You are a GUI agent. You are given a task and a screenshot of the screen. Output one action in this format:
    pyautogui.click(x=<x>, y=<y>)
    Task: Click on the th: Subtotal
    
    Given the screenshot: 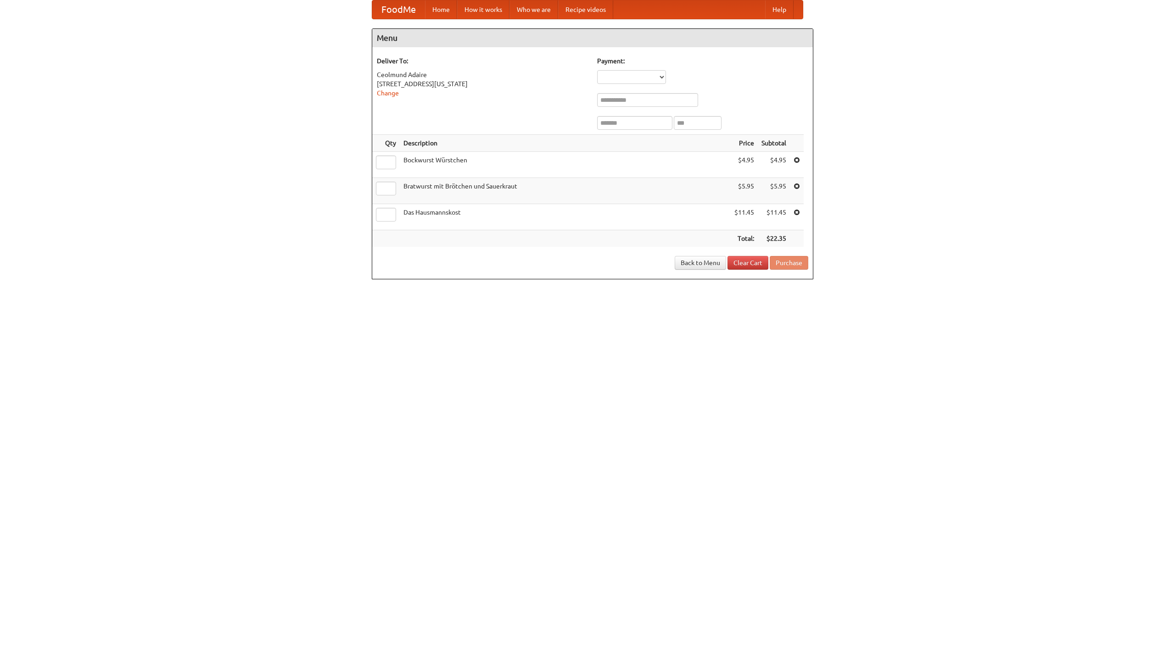 What is the action you would take?
    pyautogui.click(x=774, y=143)
    